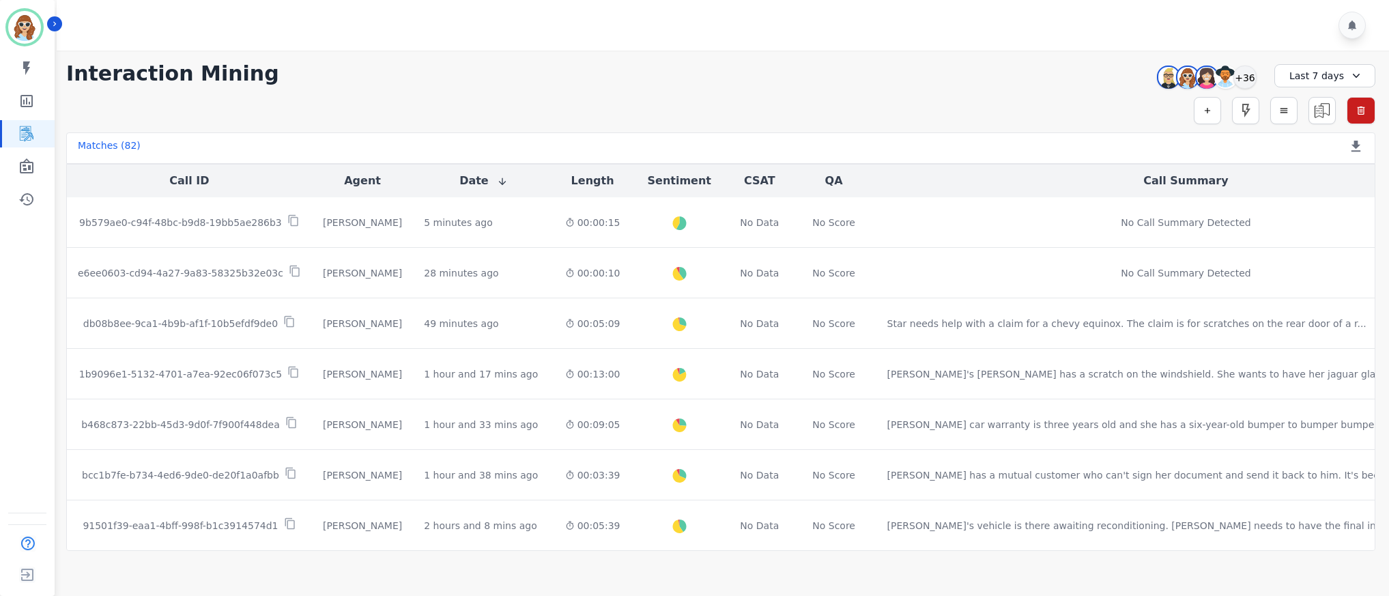  I want to click on div: 00:00:15, so click(592, 223).